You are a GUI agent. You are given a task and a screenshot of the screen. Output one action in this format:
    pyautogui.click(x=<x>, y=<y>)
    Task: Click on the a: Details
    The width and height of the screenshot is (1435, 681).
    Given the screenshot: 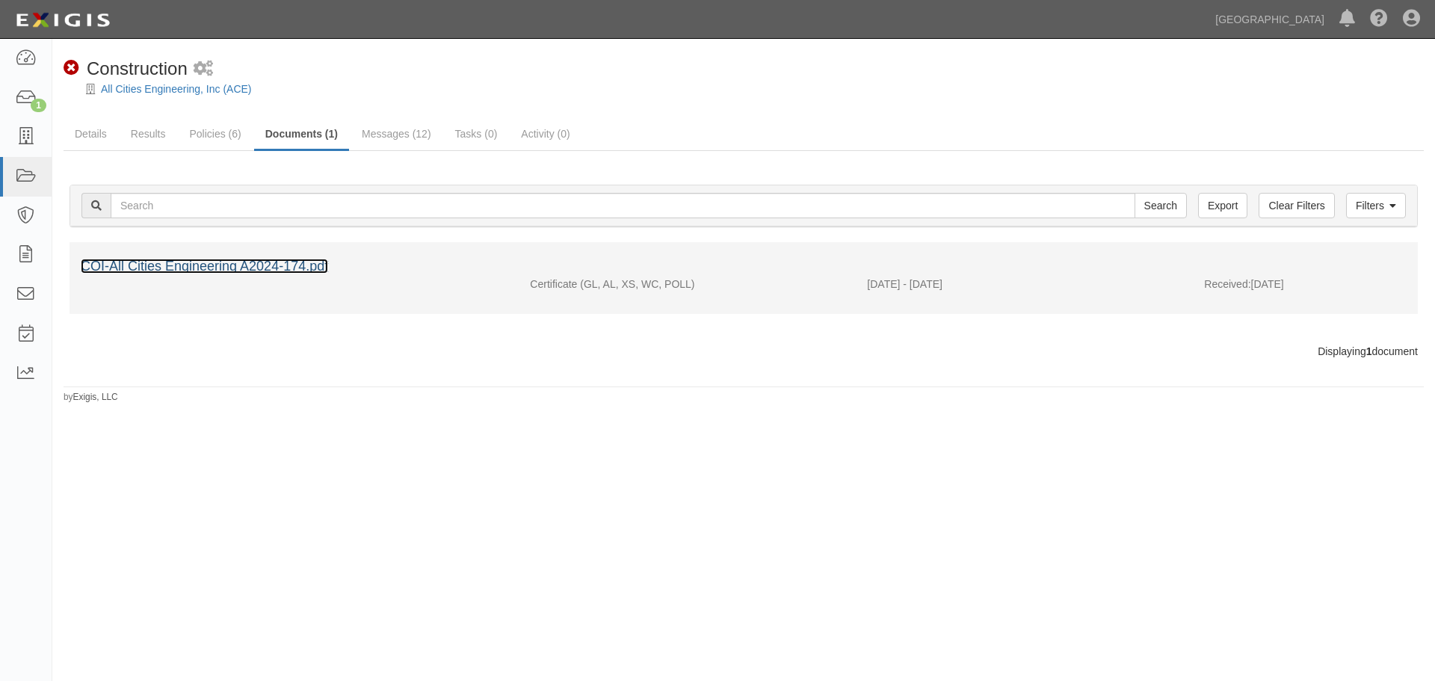 What is the action you would take?
    pyautogui.click(x=90, y=134)
    